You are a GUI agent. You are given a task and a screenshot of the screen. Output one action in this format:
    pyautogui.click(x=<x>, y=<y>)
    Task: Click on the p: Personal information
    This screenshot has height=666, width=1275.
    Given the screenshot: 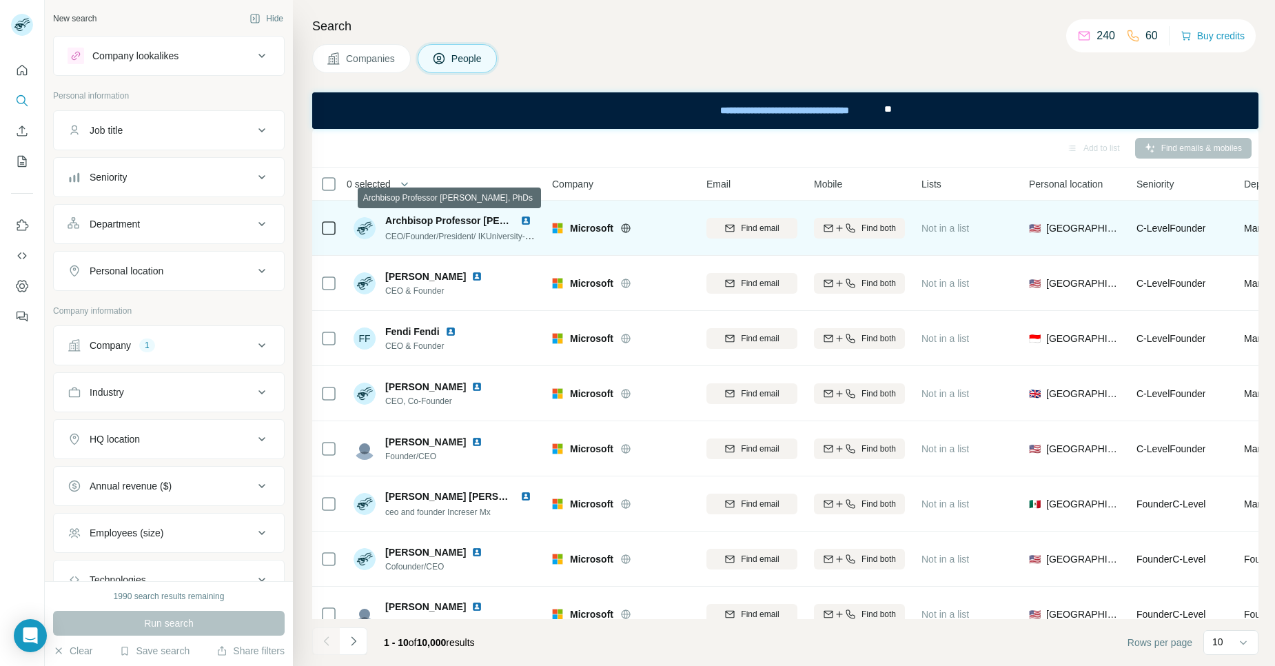 What is the action you would take?
    pyautogui.click(x=169, y=96)
    